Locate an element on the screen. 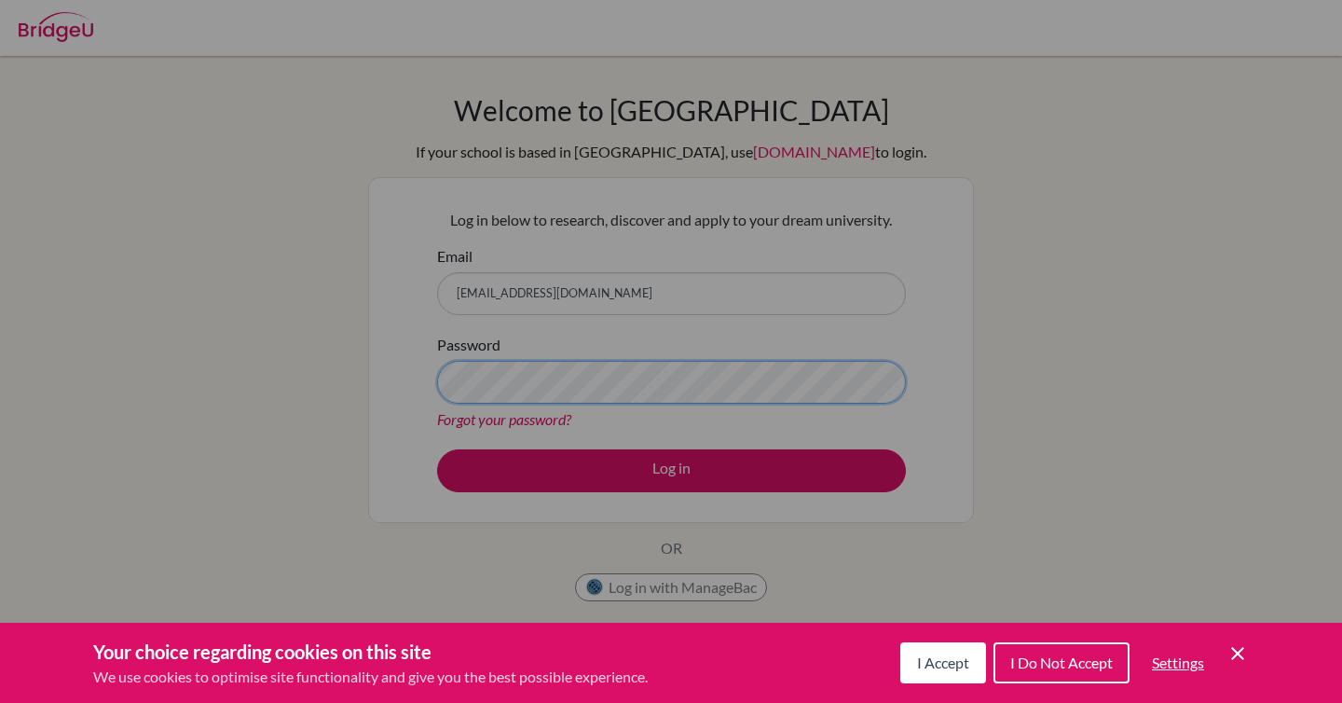 The image size is (1342, 703). span: I Do Not Accept is located at coordinates (1061, 662).